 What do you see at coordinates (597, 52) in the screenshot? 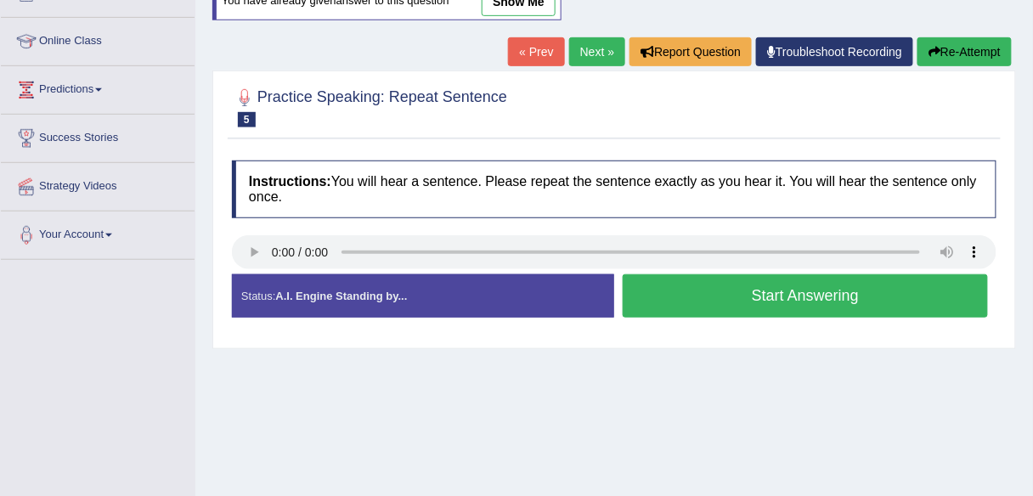
I see `a: Next »` at bounding box center [597, 52].